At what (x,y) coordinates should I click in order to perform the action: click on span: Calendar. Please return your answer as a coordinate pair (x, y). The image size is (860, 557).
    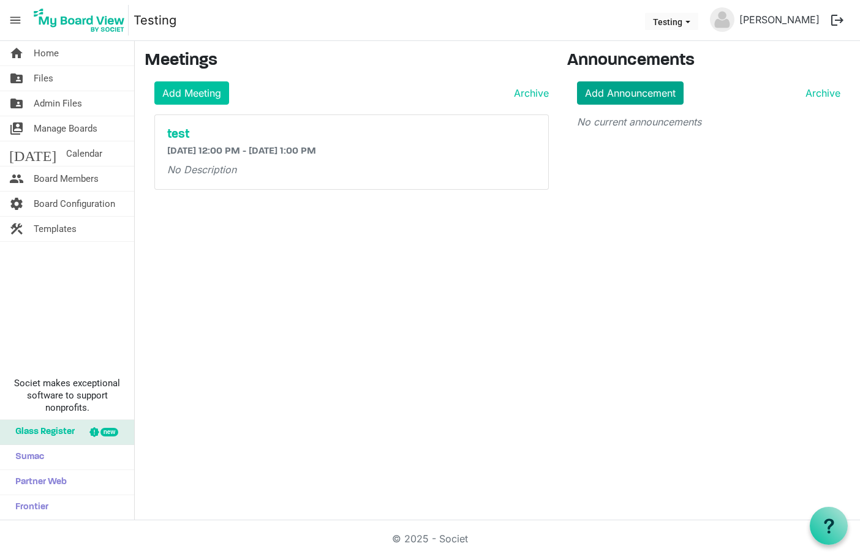
    Looking at the image, I should click on (84, 154).